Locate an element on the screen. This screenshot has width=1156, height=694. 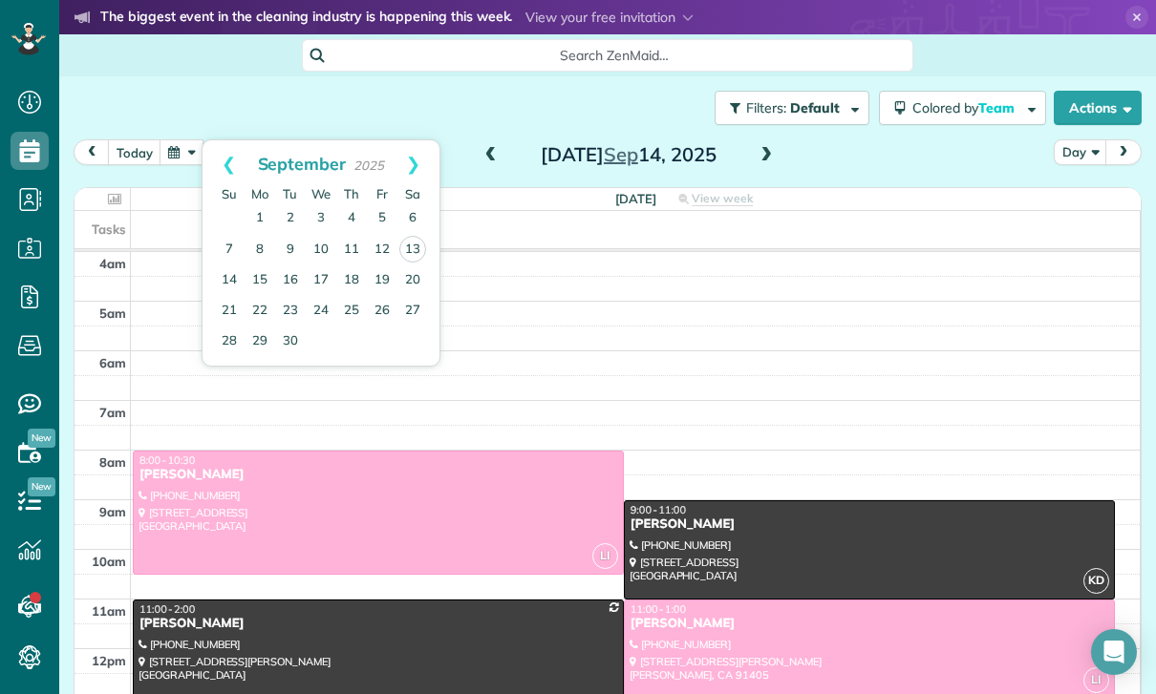
span: 10am is located at coordinates (109, 562).